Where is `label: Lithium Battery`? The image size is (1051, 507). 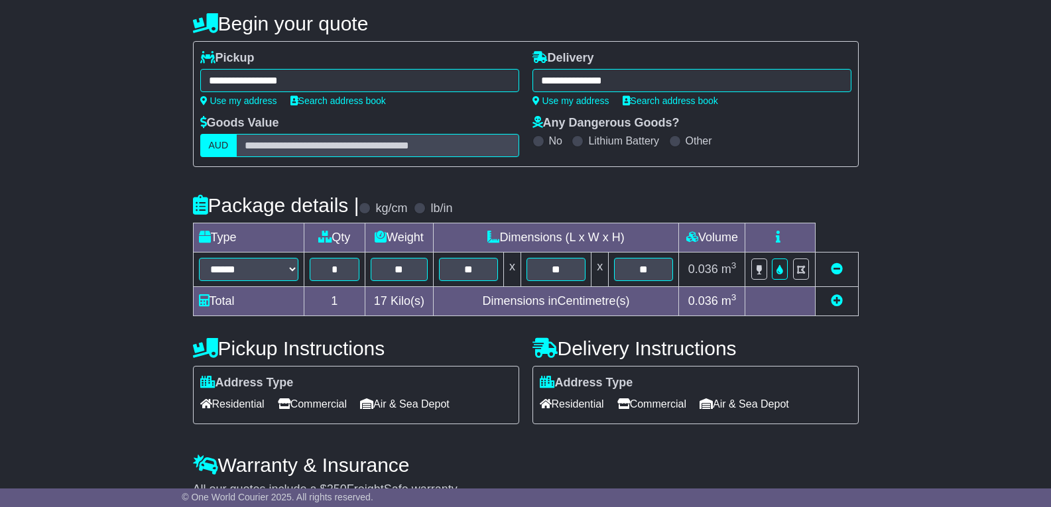 label: Lithium Battery is located at coordinates (624, 141).